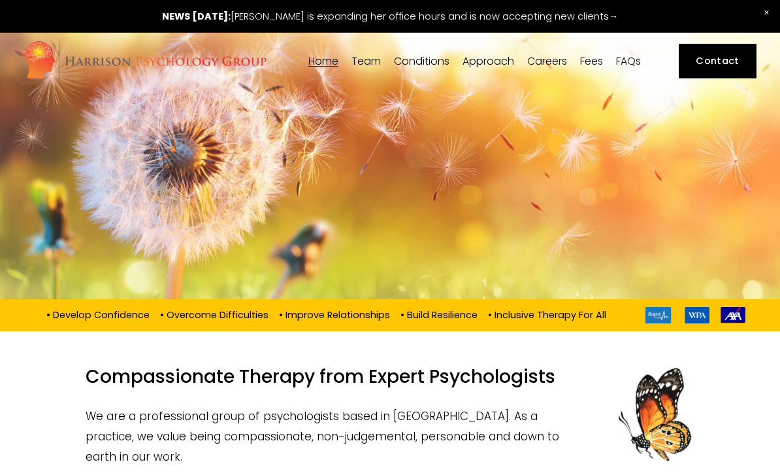 Image resolution: width=780 pixels, height=475 pixels. I want to click on a: Careers, so click(547, 61).